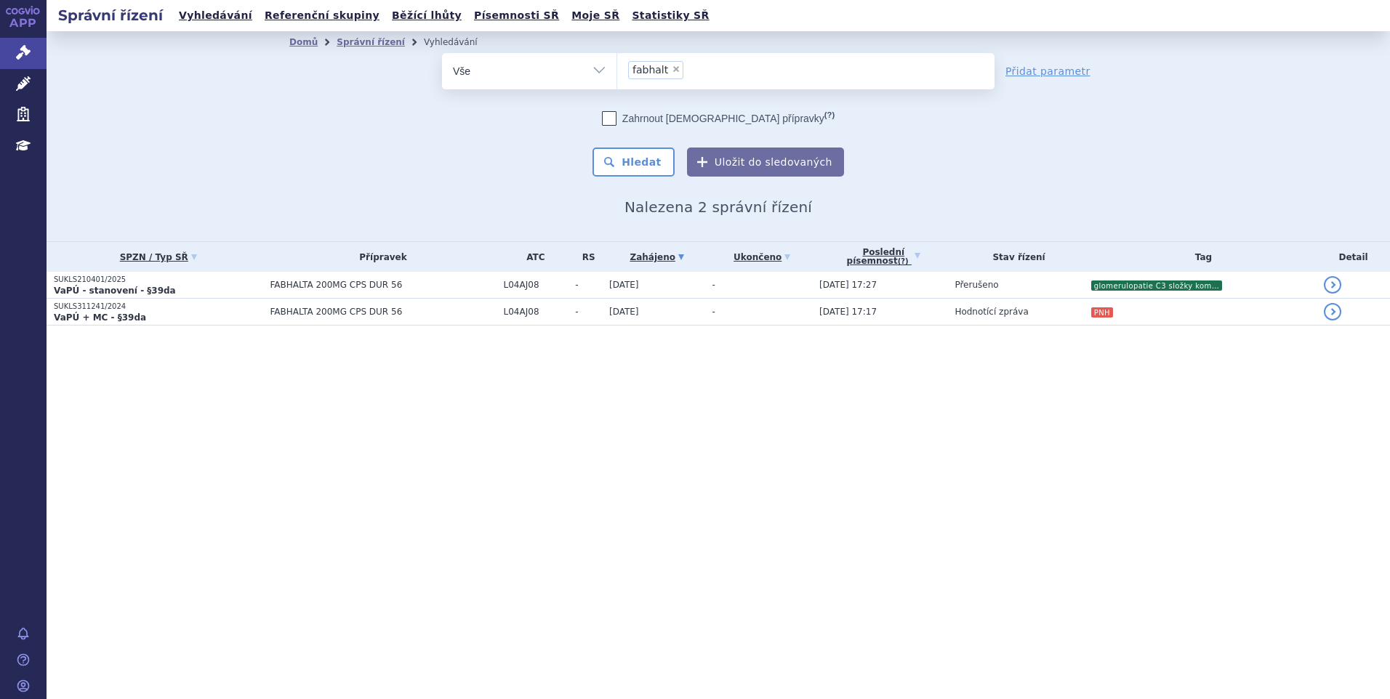 This screenshot has height=699, width=1390. I want to click on li: Vyhledávání, so click(460, 42).